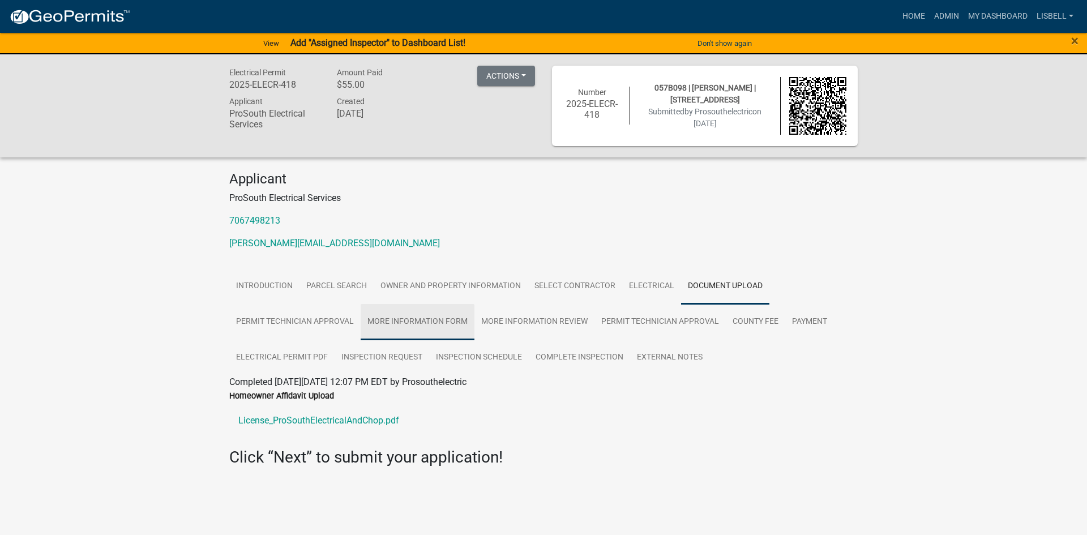 Image resolution: width=1087 pixels, height=535 pixels. What do you see at coordinates (282, 358) in the screenshot?
I see `a: Electrical Permit PDF` at bounding box center [282, 358].